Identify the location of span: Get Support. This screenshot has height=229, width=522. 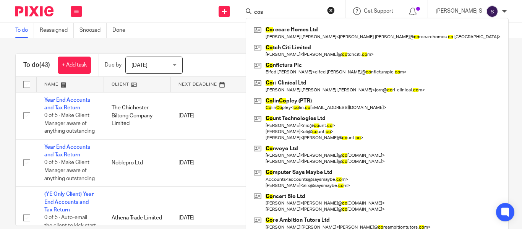
(378, 11).